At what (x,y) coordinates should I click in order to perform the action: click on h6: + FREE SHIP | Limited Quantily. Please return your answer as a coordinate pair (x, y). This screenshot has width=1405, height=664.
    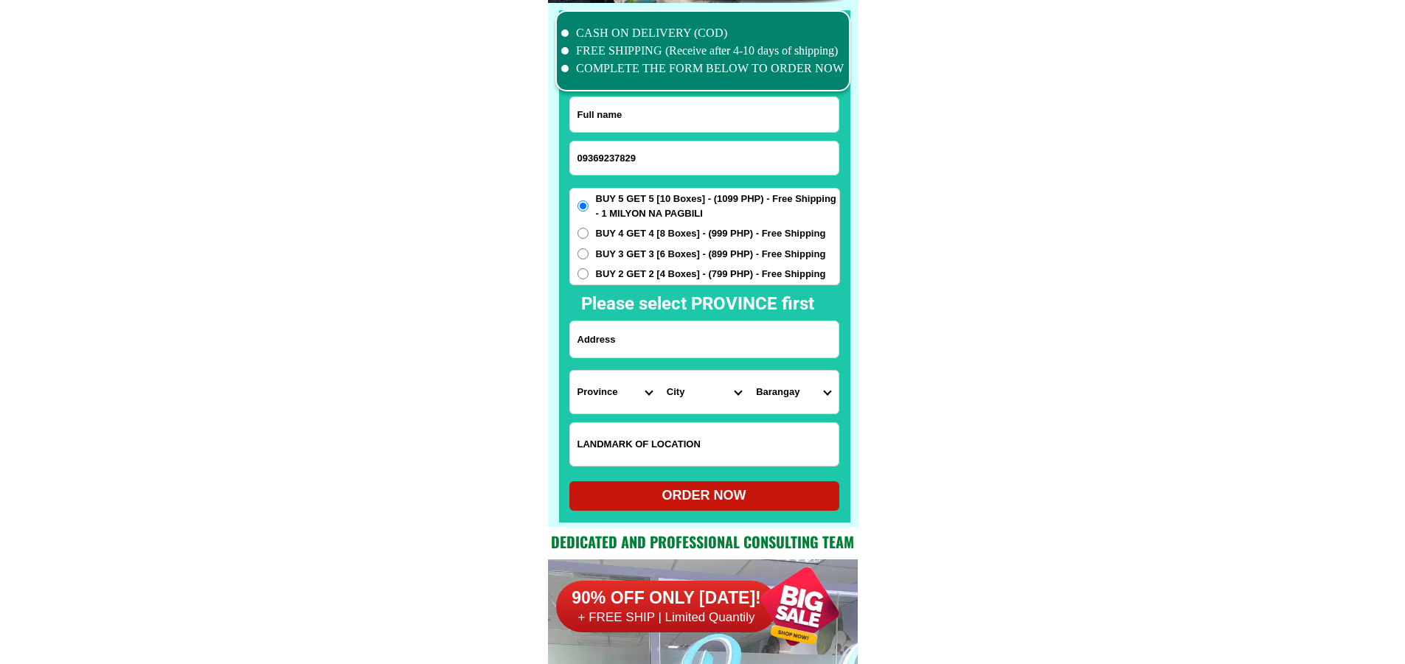
    Looking at the image, I should click on (667, 618).